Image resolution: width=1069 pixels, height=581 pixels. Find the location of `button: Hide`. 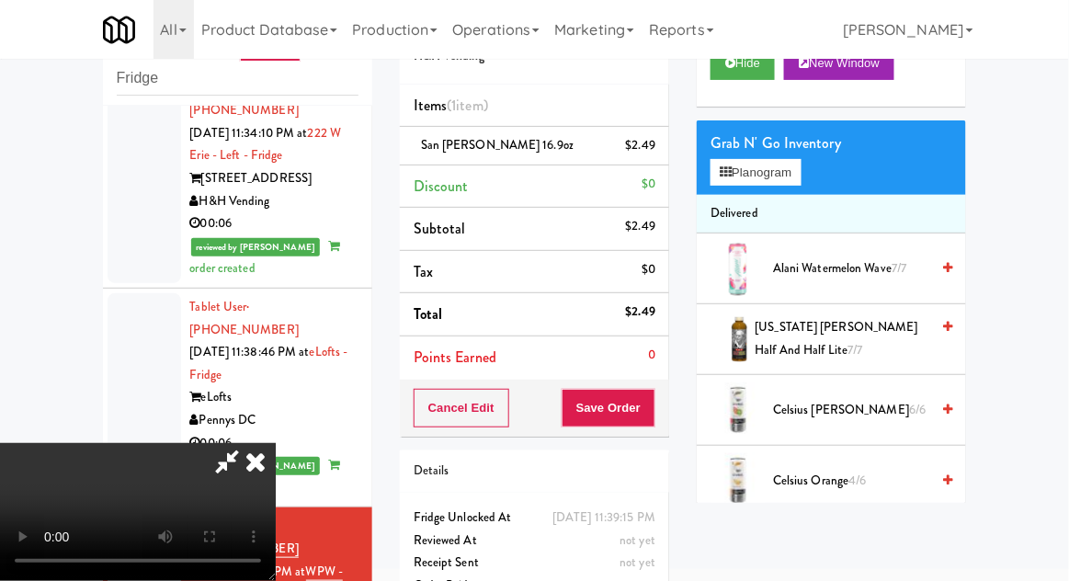

button: Hide is located at coordinates (743, 63).